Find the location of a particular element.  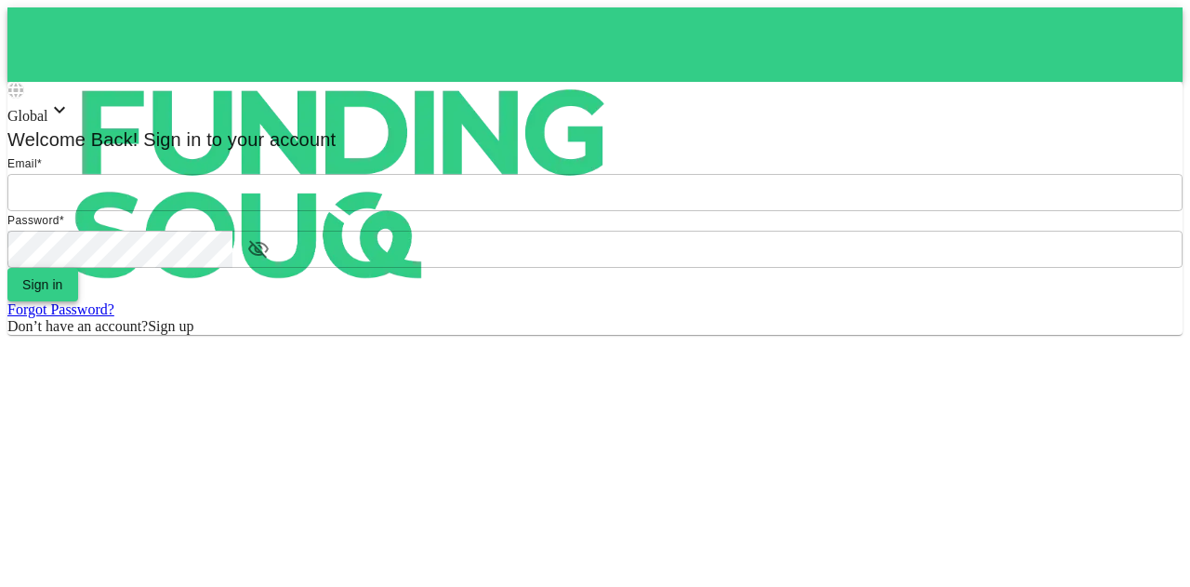

div: email is located at coordinates (595, 192).